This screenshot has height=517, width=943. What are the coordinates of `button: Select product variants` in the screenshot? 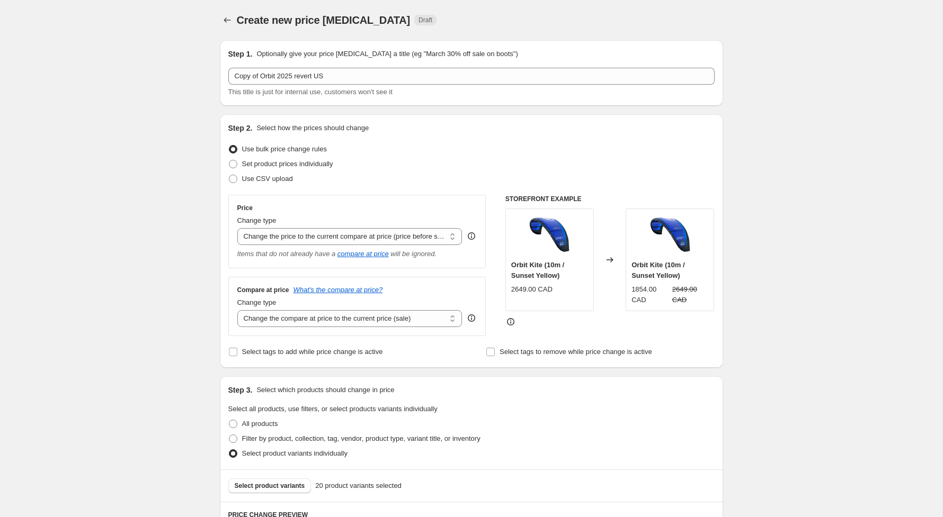 It's located at (270, 486).